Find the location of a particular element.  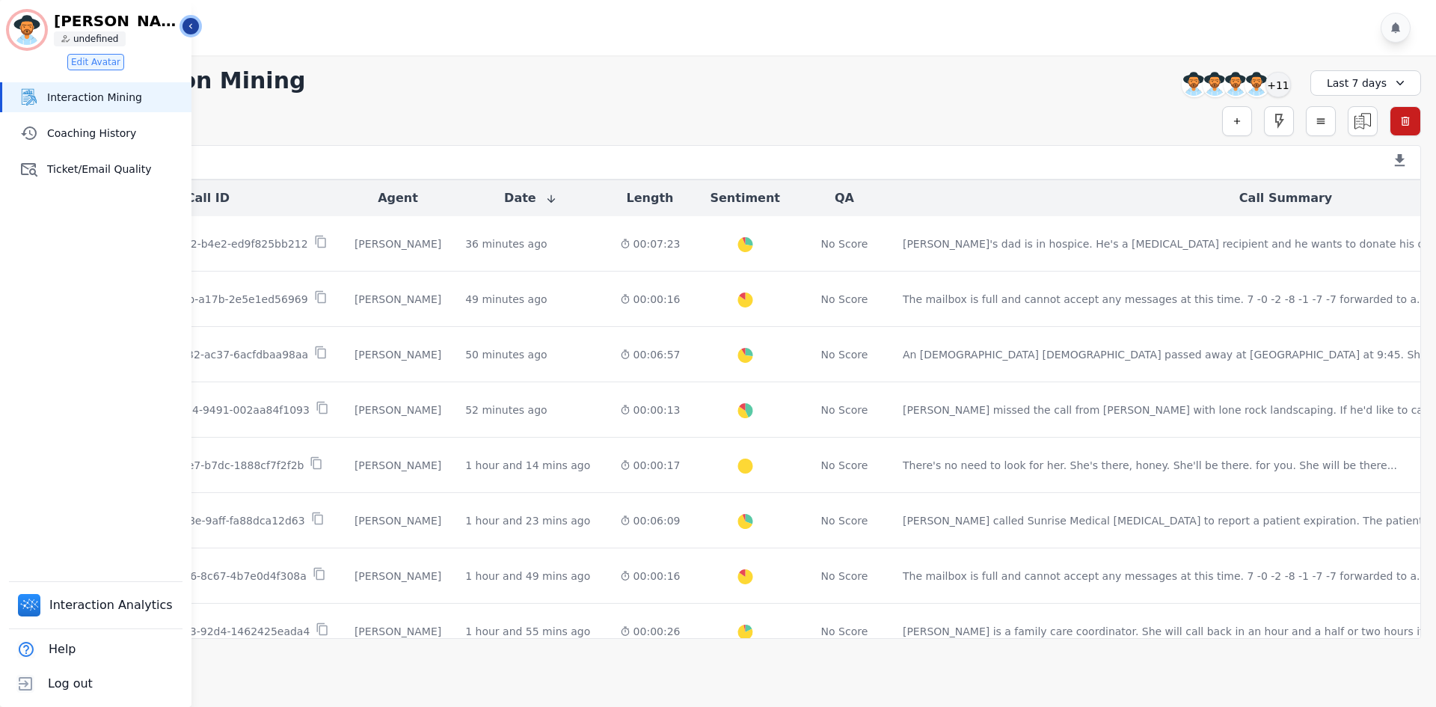

div: 1 hour and 14 mins ago is located at coordinates (527, 465).